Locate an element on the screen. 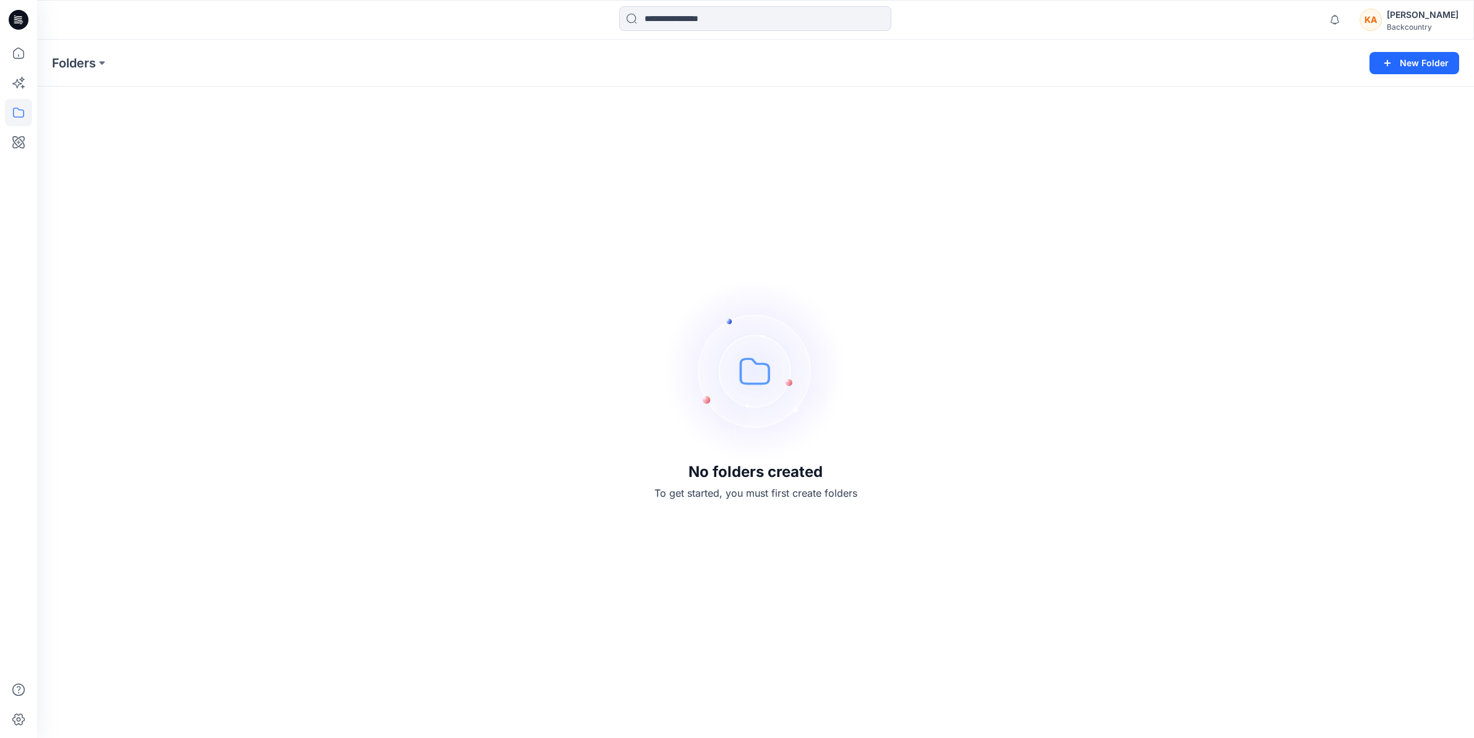 This screenshot has width=1474, height=738. a: Folders is located at coordinates (74, 63).